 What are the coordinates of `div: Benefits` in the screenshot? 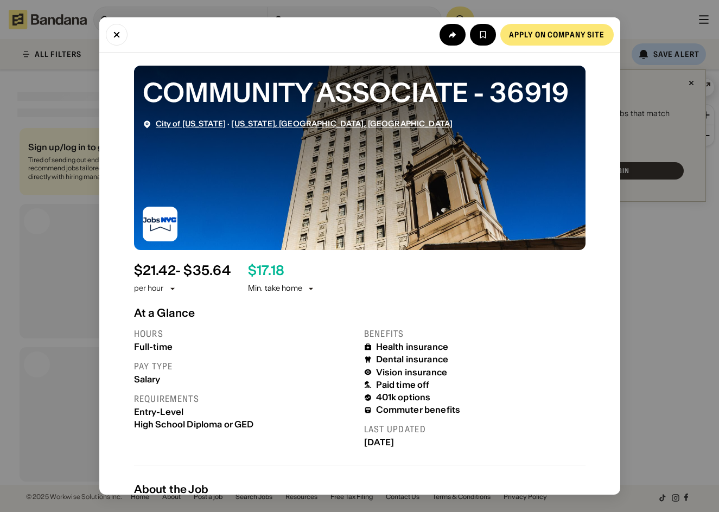 It's located at (475, 334).